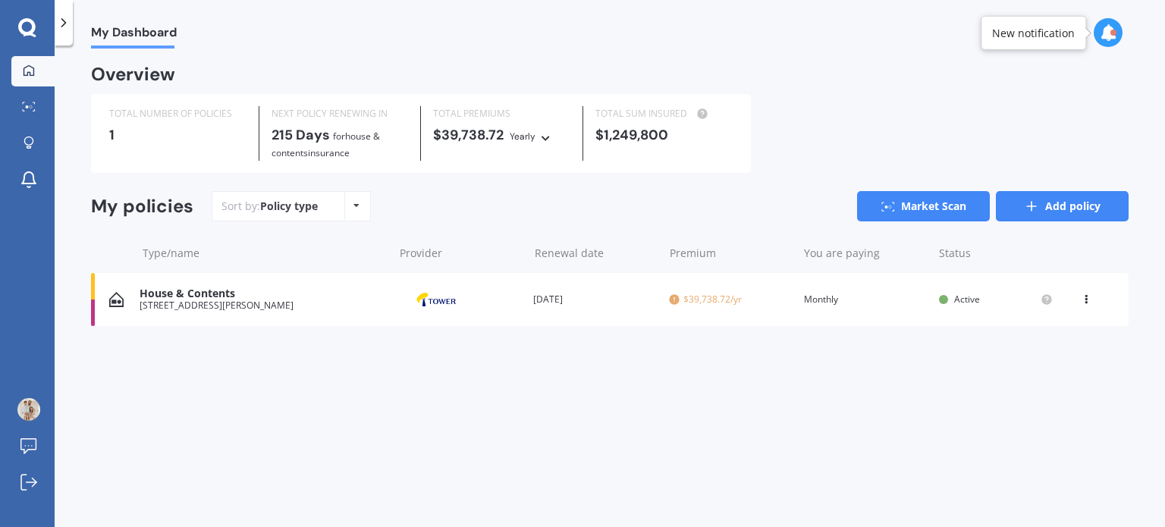 The height and width of the screenshot is (527, 1165). Describe the element at coordinates (1033, 33) in the screenshot. I see `div: New notification` at that location.